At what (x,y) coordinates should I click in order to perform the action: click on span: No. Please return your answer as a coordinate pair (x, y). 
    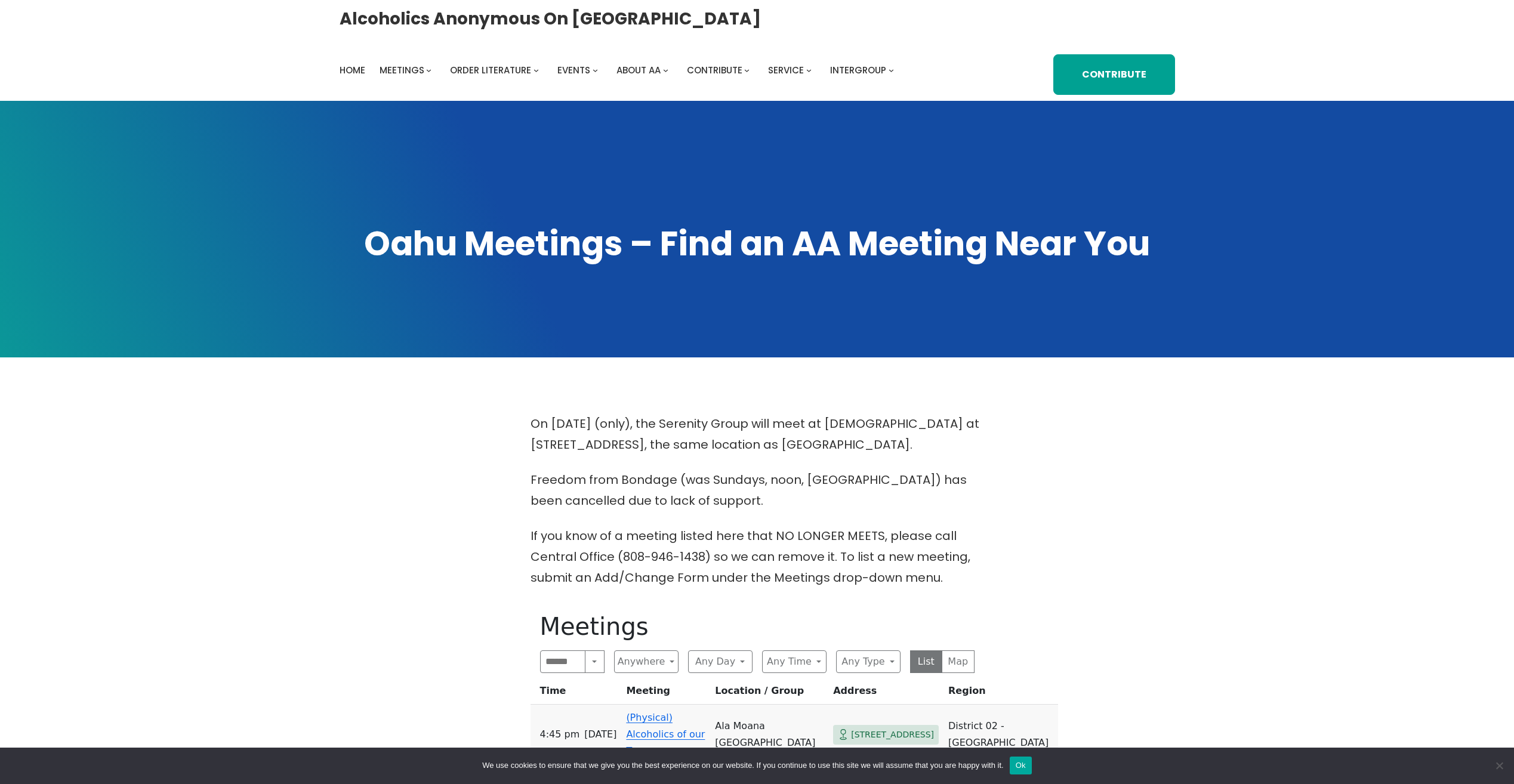
    Looking at the image, I should click on (1499, 765).